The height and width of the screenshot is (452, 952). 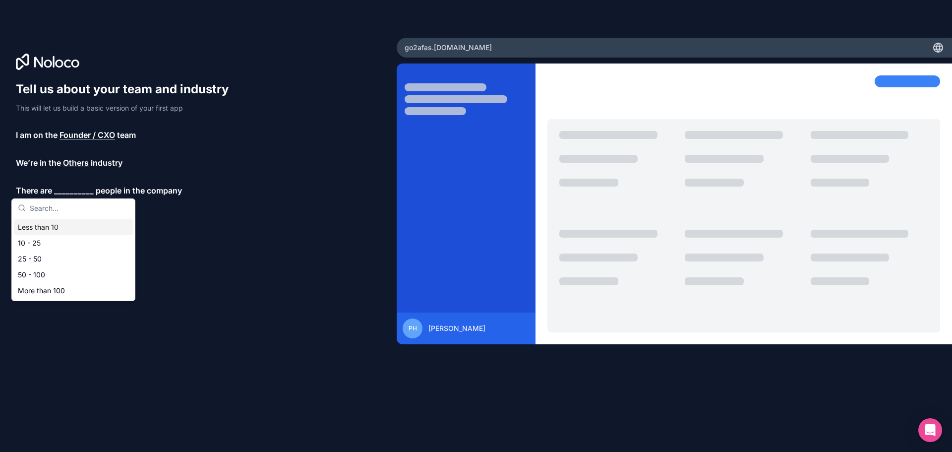 I want to click on input: Search..., so click(x=79, y=208).